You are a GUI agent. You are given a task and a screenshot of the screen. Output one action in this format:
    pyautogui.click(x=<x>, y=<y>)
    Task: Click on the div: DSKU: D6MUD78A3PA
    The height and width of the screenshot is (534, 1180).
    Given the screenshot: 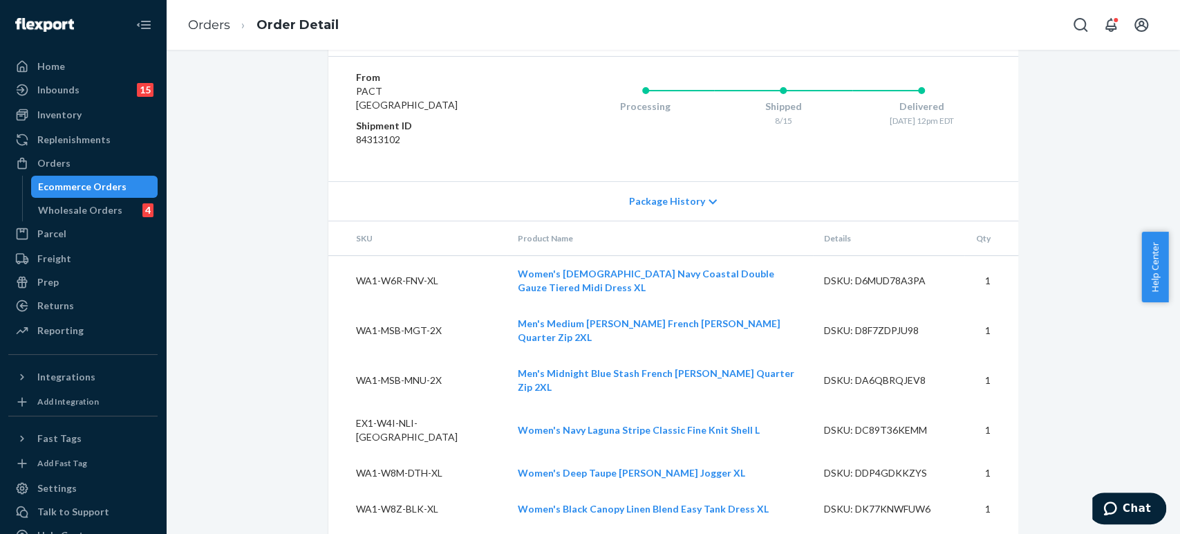 What is the action you would take?
    pyautogui.click(x=889, y=281)
    